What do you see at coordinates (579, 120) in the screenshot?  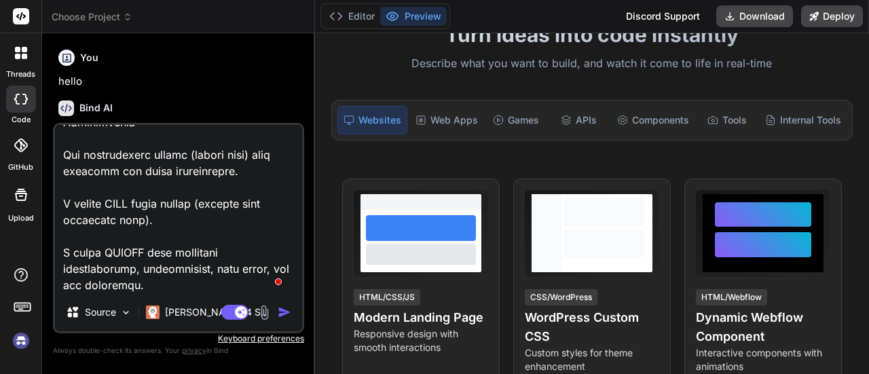 I see `div: APIs` at bounding box center [579, 120].